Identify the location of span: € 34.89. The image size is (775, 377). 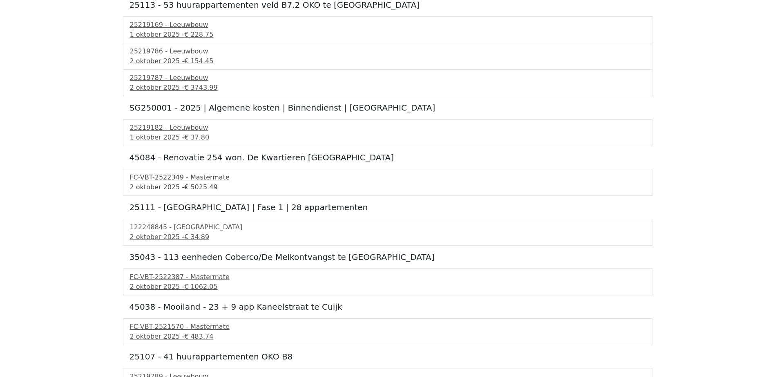
(196, 237).